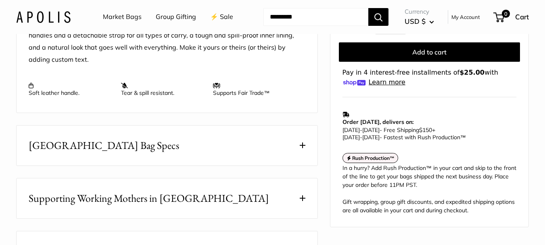 The width and height of the screenshot is (545, 245). What do you see at coordinates (466, 17) in the screenshot?
I see `a: My Account` at bounding box center [466, 17].